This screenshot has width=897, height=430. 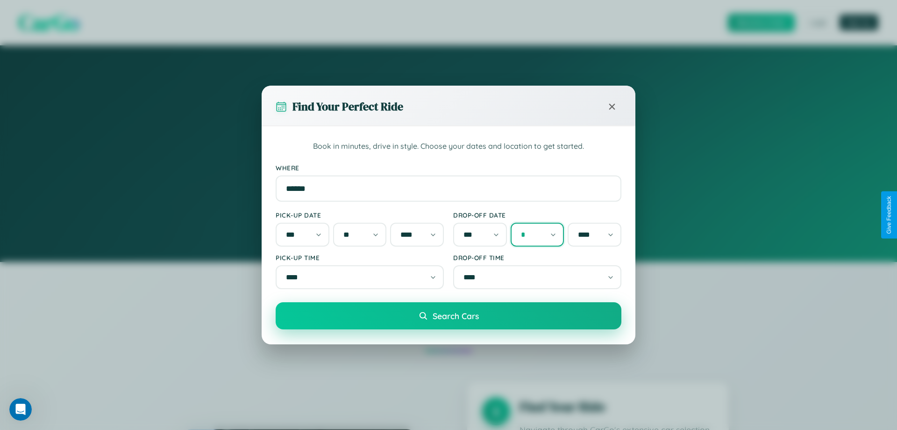 What do you see at coordinates (348, 106) in the screenshot?
I see `h3: Find Your Perfect Ride` at bounding box center [348, 106].